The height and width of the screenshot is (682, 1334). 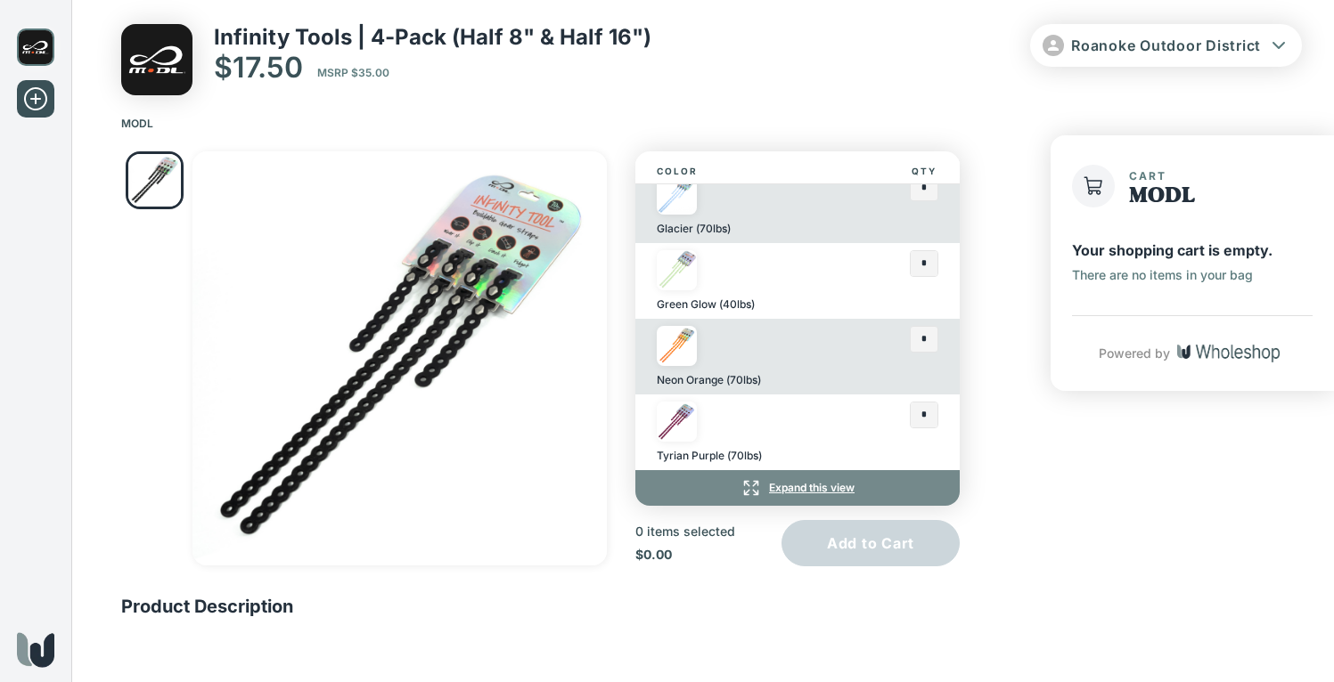 I want to click on span: Roanoke Outdoor District, so click(x=1165, y=45).